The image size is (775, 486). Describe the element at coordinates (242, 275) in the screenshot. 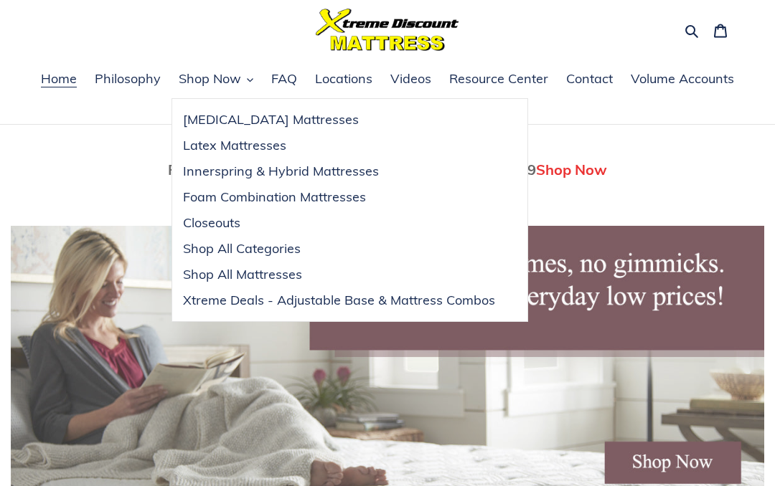

I see `span: Shop All Mattresses` at that location.